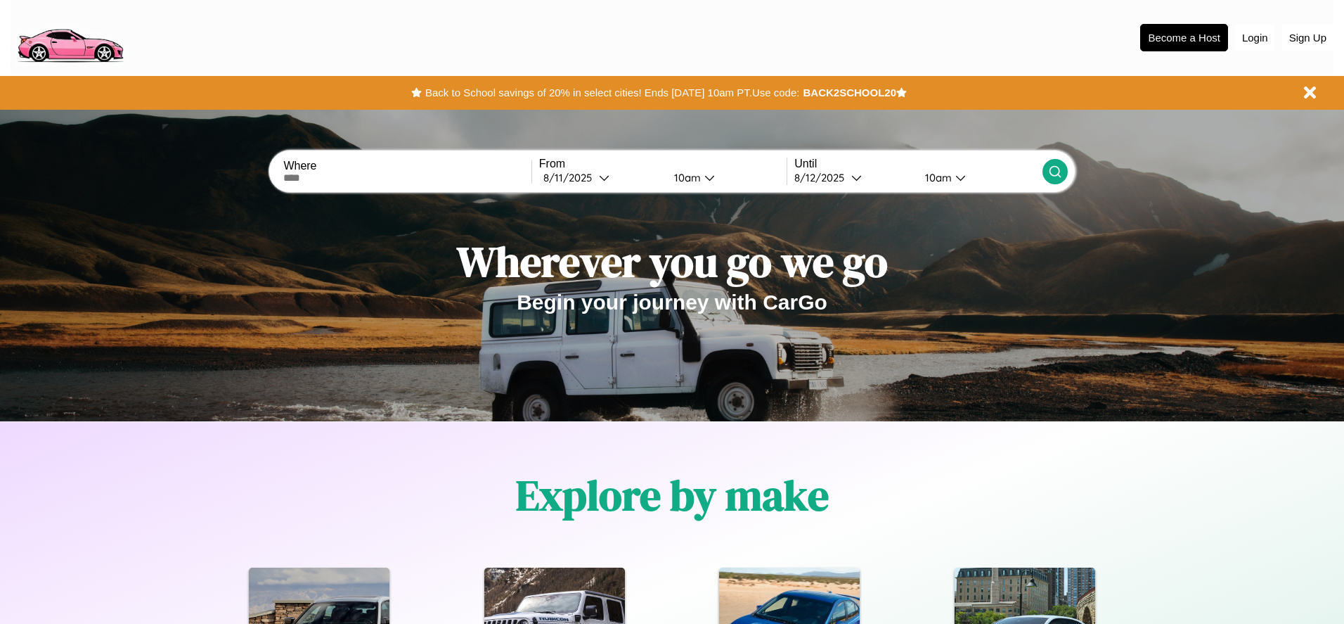  What do you see at coordinates (823, 177) in the screenshot?
I see `div: 8 / 12 / 2025` at bounding box center [823, 177].